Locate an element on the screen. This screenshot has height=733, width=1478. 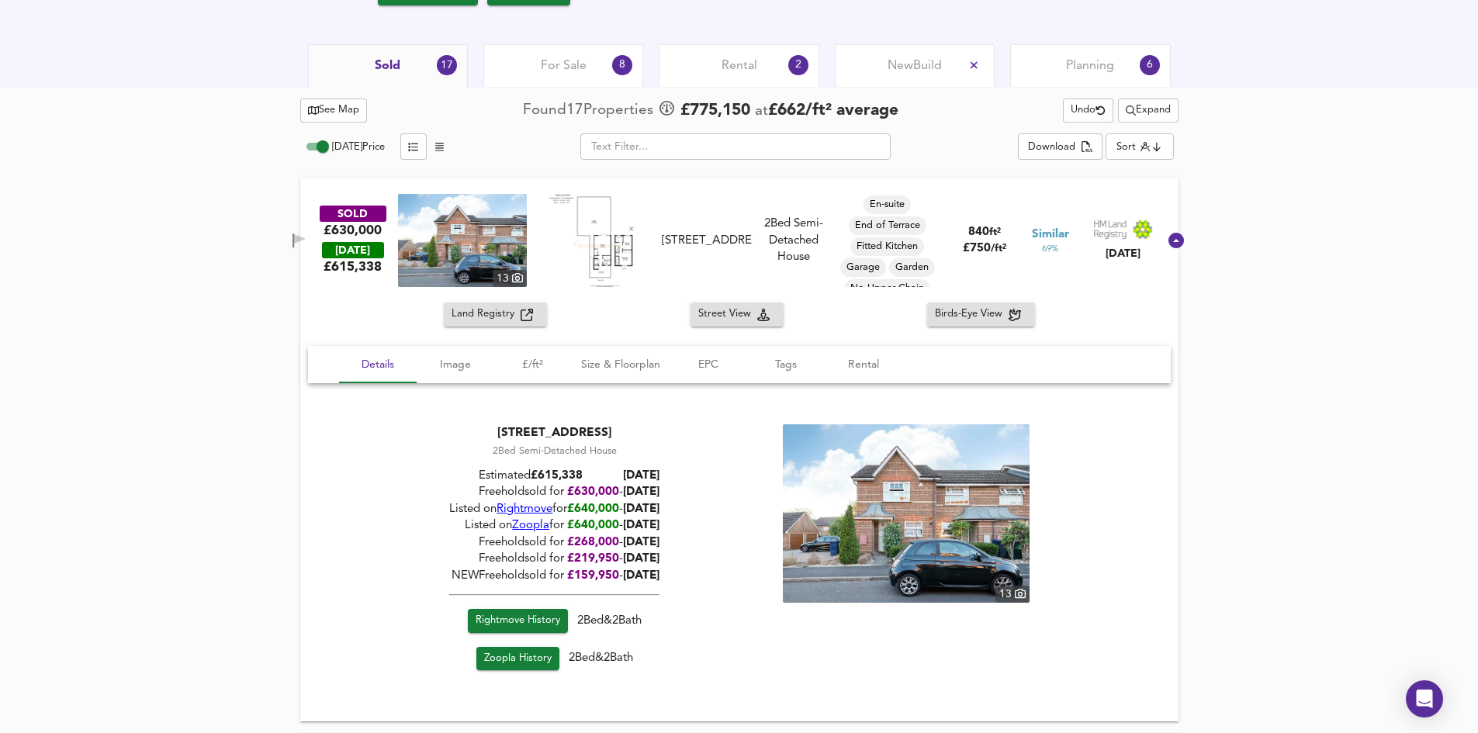
span: Zoopla History is located at coordinates (517, 658).